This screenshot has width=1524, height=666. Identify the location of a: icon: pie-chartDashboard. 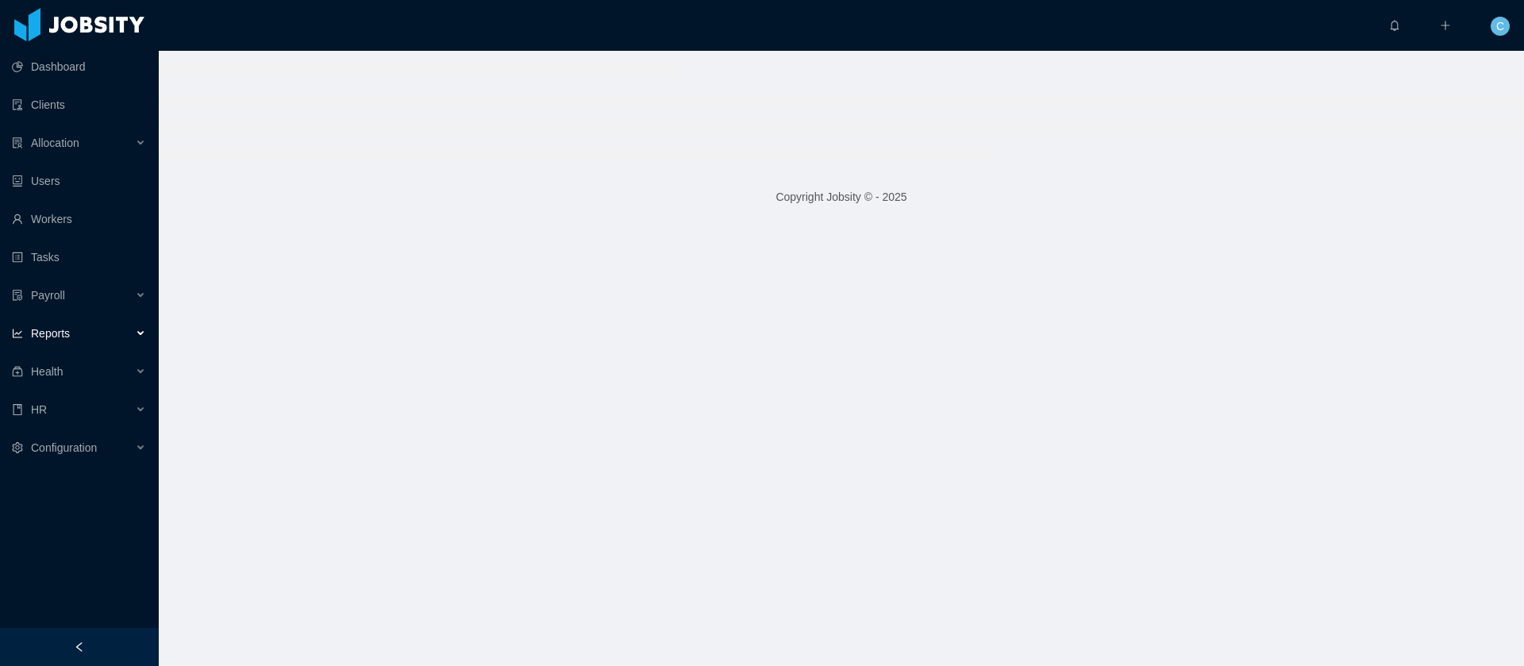
(79, 67).